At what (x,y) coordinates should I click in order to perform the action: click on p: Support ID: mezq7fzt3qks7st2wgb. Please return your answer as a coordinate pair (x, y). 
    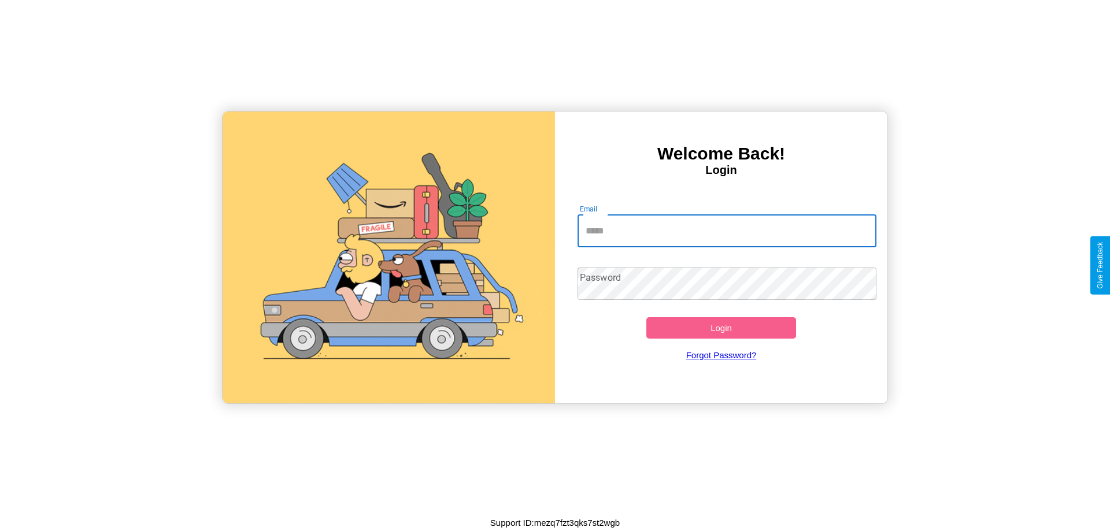
    Looking at the image, I should click on (555, 522).